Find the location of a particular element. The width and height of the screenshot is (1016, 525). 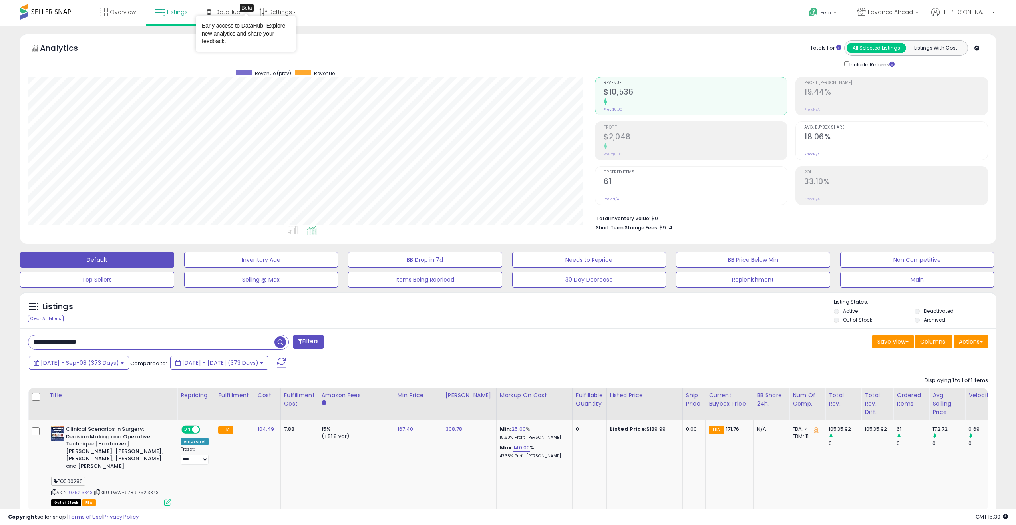

div: Min Price is located at coordinates (418, 395).